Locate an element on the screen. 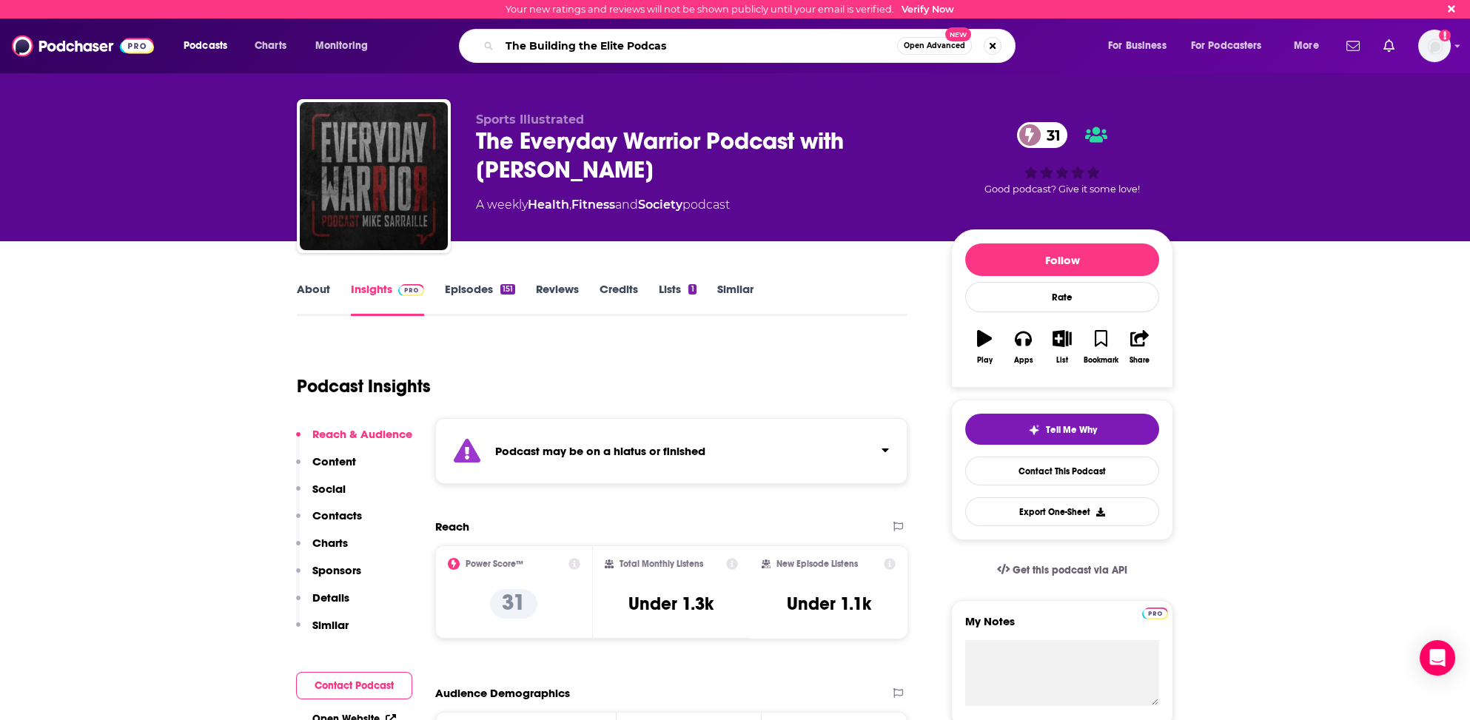  button: Details is located at coordinates (323, 604).